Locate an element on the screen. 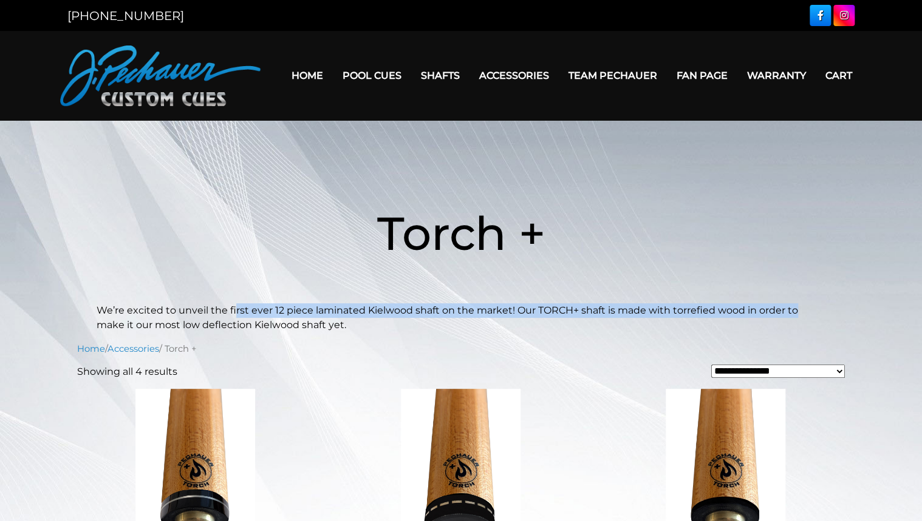 This screenshot has width=922, height=521. select: Shop order is located at coordinates (778, 372).